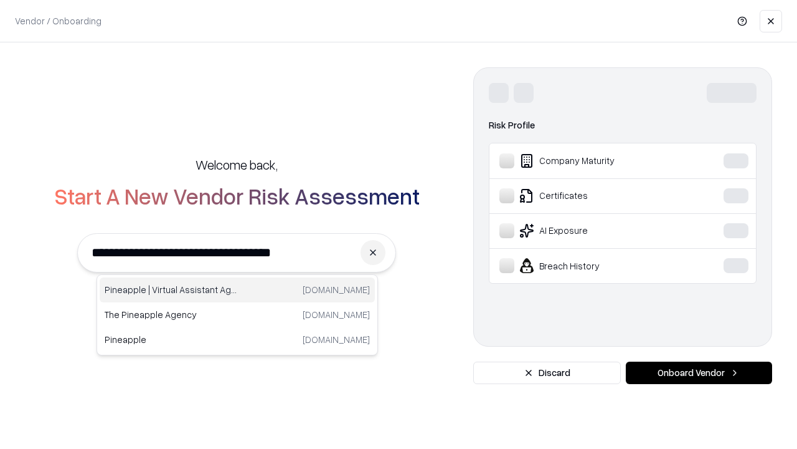 This screenshot has height=449, width=797. What do you see at coordinates (237, 315) in the screenshot?
I see `div: Suggestions` at bounding box center [237, 315].